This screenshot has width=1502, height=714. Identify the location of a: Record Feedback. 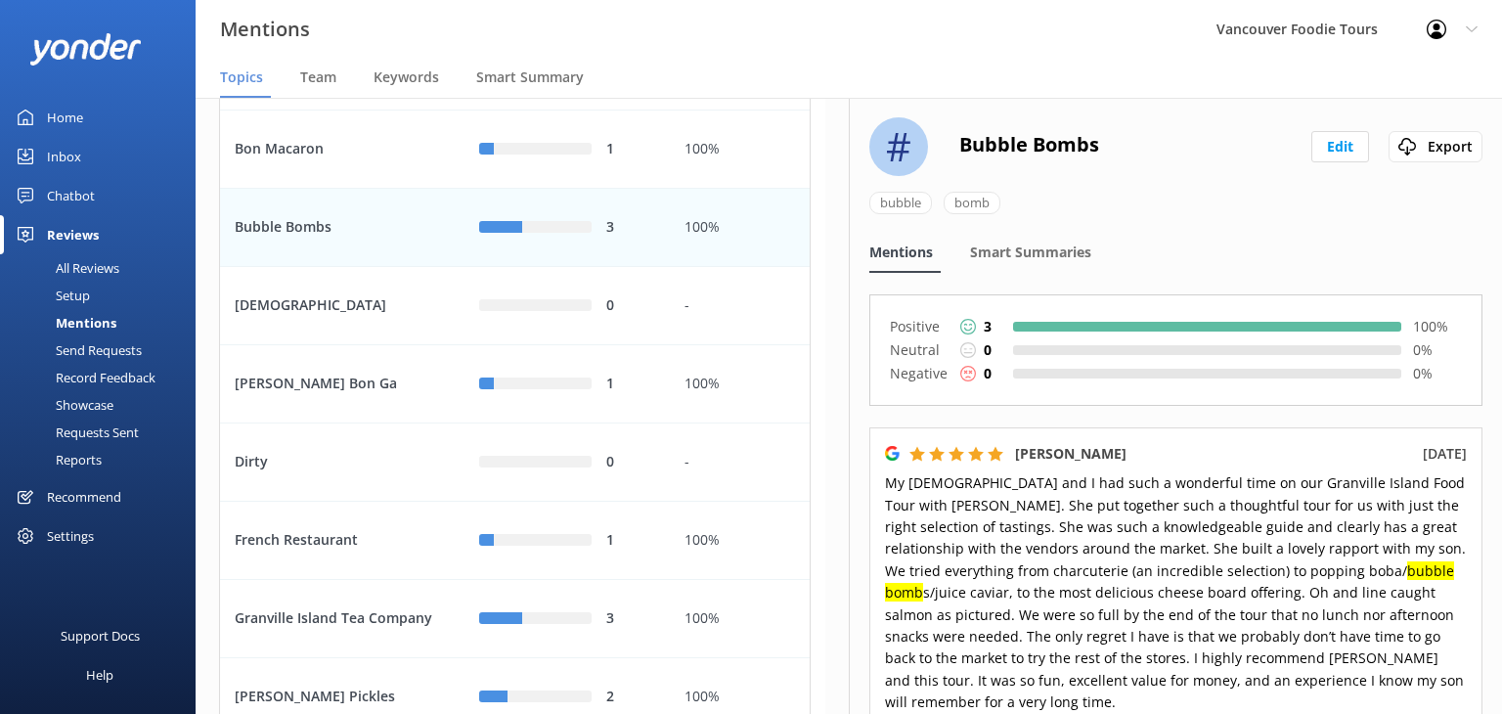
(104, 377).